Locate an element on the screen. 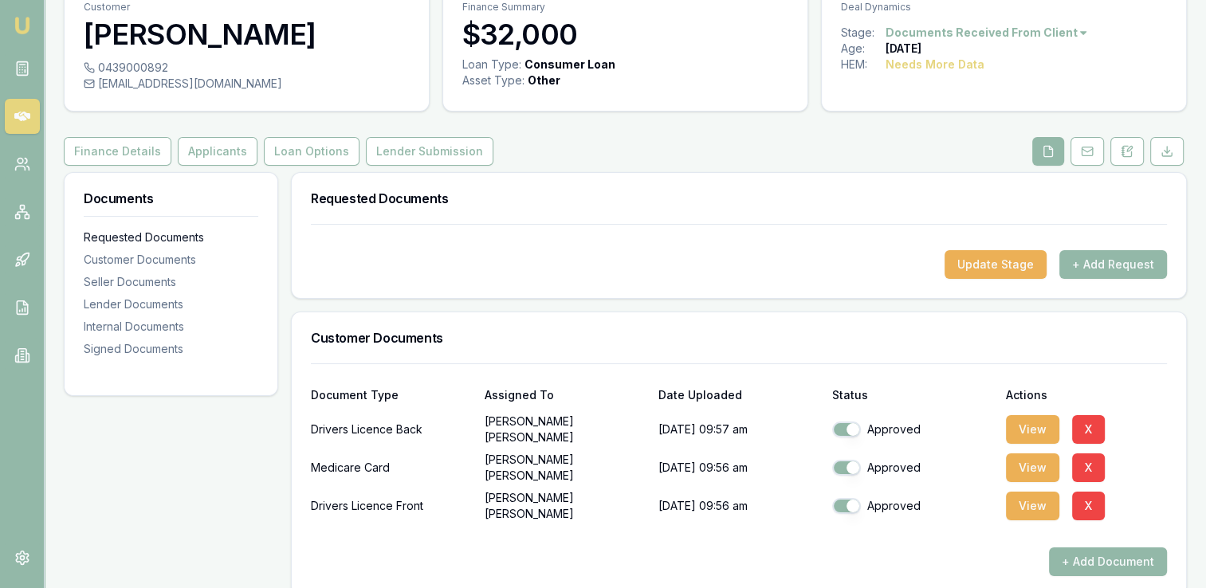  a: Finance Details is located at coordinates (119, 151).